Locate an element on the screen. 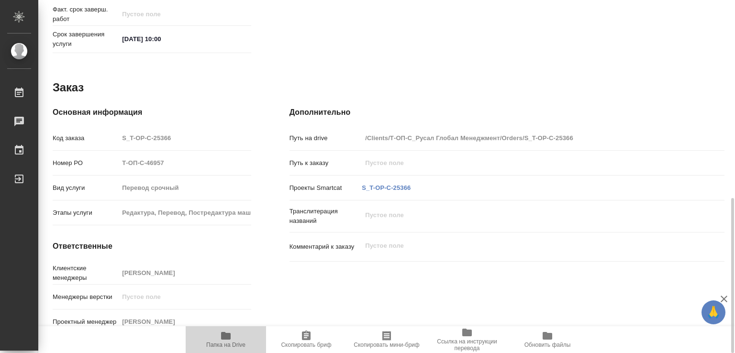 This screenshot has width=735, height=353. h2: Заказ is located at coordinates (68, 88).